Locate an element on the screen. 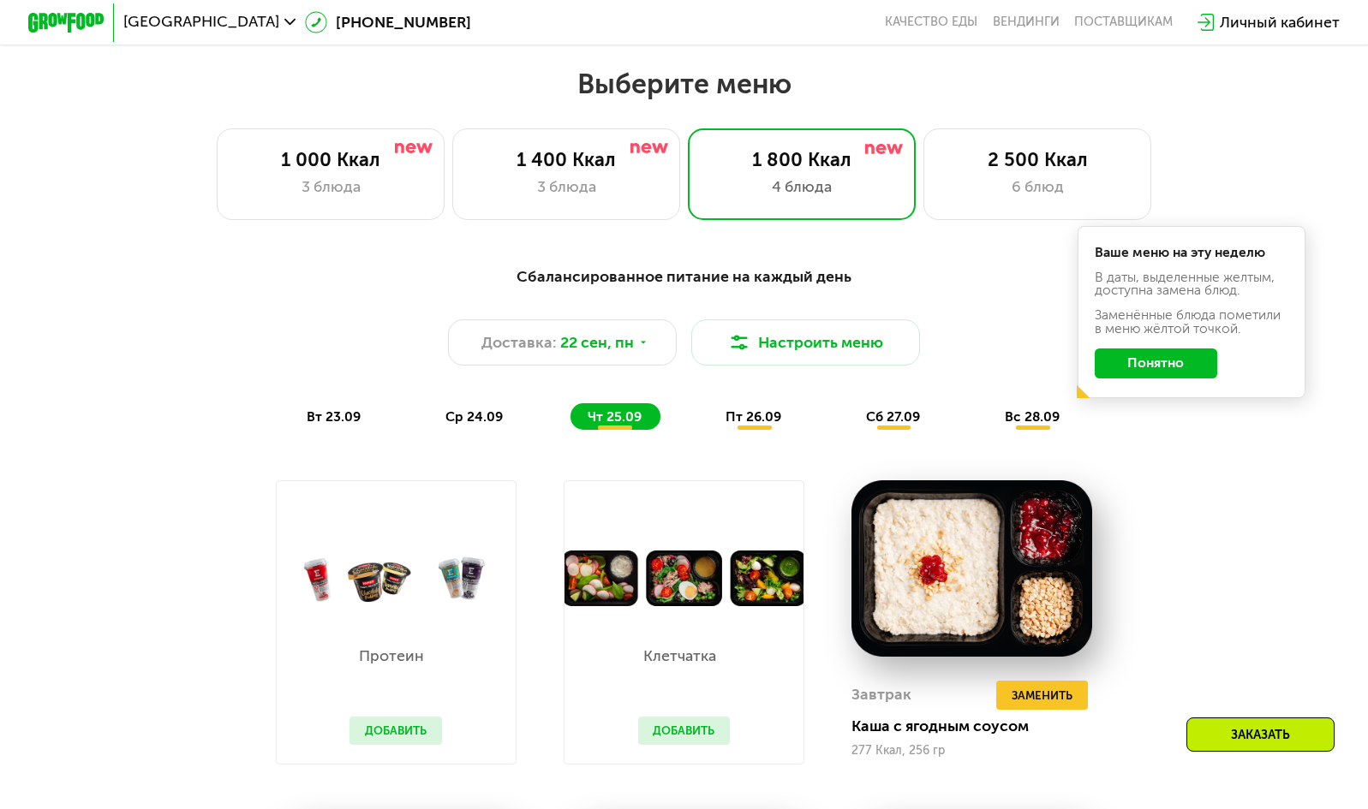 This screenshot has width=1368, height=809. div: 277 Ккал, 256 гр is located at coordinates (971, 751).